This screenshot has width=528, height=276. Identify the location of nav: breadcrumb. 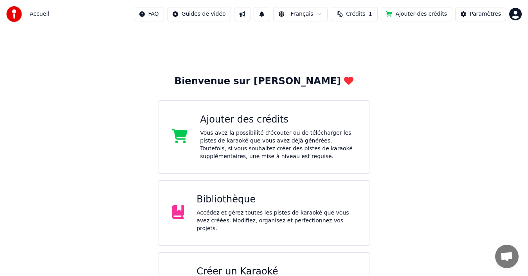
(40, 14).